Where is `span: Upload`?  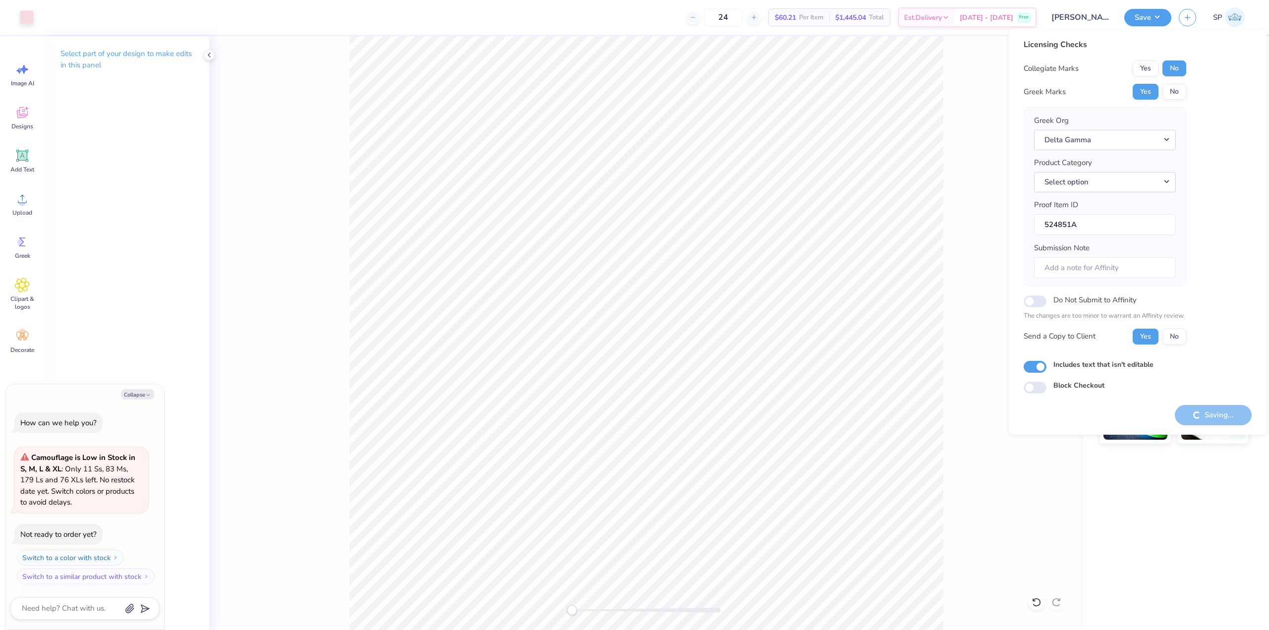 span: Upload is located at coordinates (22, 213).